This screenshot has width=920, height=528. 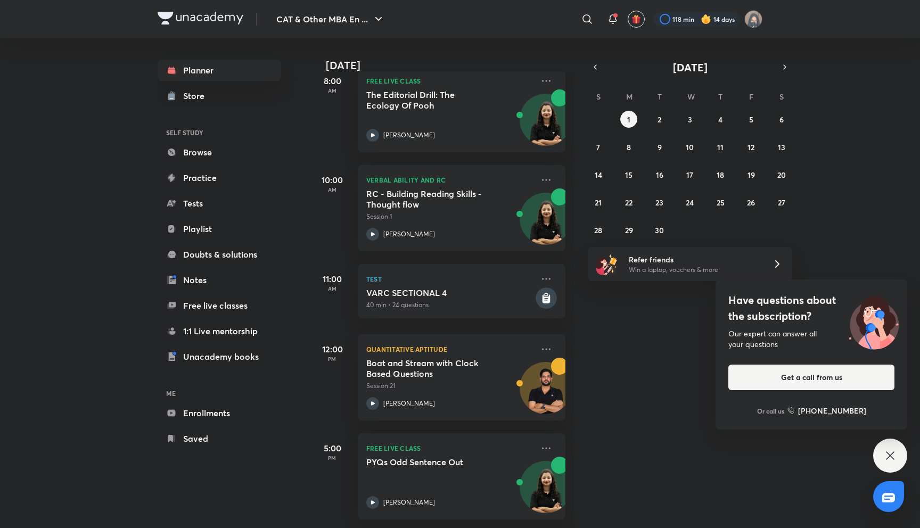 I want to click on abbr: September 21, 2025, so click(x=598, y=202).